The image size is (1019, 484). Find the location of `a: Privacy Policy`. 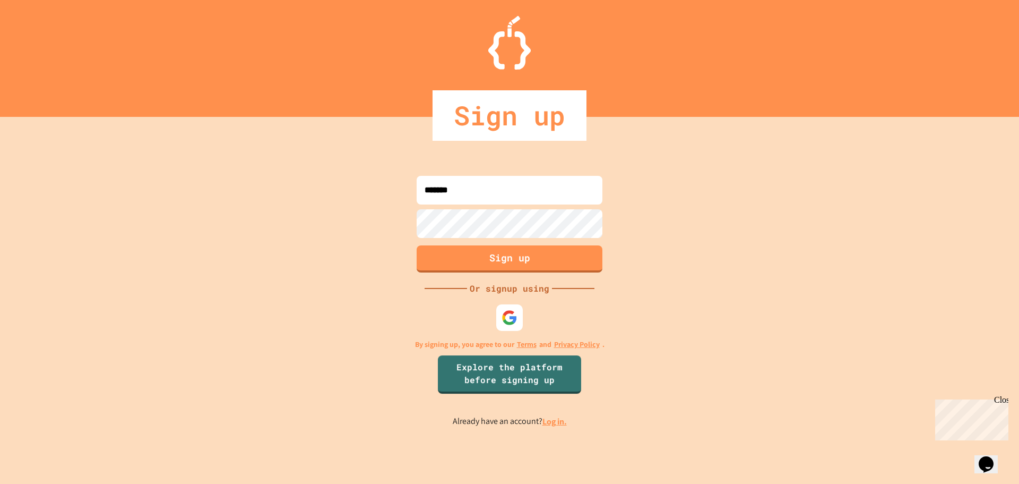

a: Privacy Policy is located at coordinates (577, 344).